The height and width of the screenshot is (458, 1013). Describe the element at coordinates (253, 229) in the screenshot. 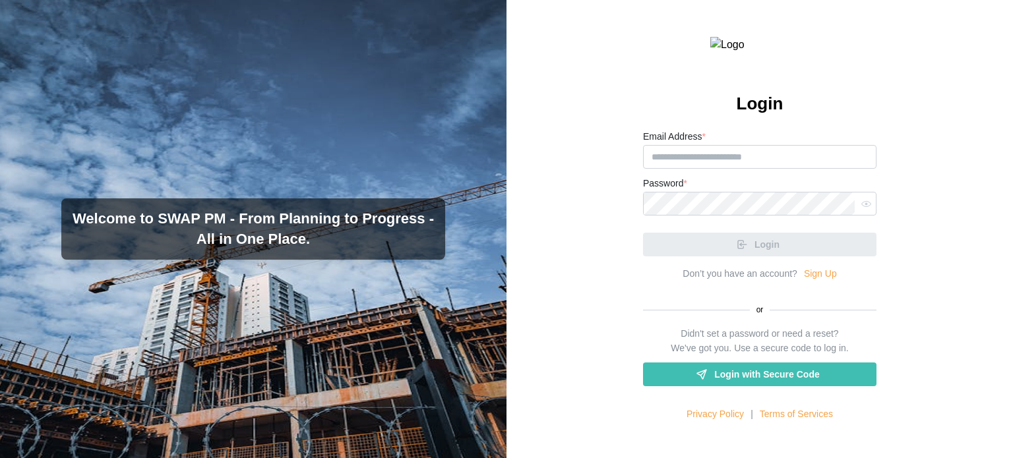

I see `h3: Welcome to SWAP PM - From Planning to Progress - All in One Place.` at that location.